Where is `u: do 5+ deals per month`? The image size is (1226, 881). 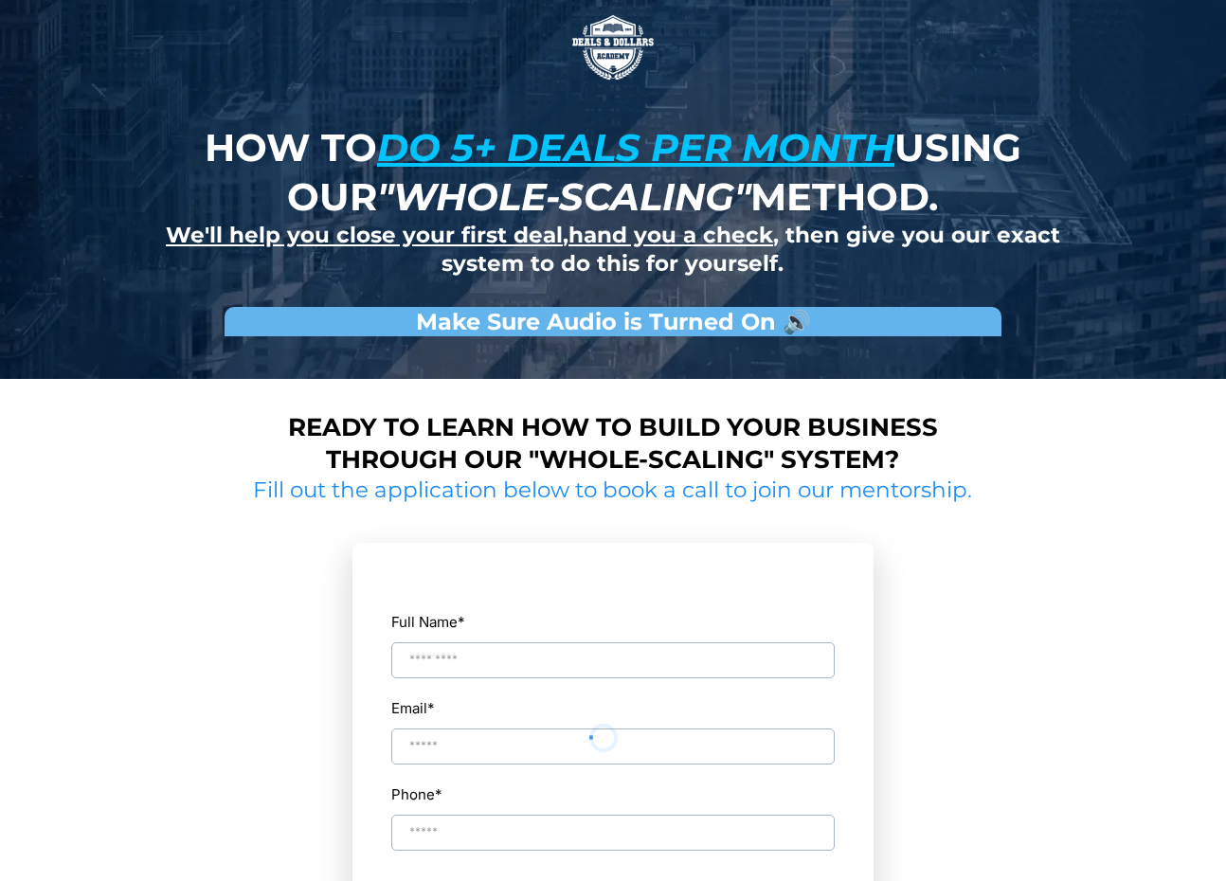 u: do 5+ deals per month is located at coordinates (636, 147).